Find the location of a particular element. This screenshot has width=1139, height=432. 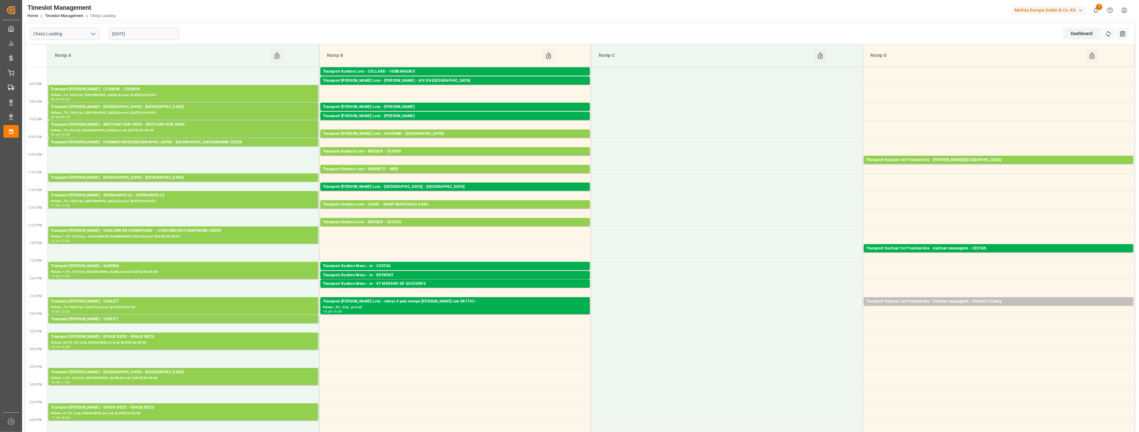

div: 18:00 is located at coordinates (65, 418).